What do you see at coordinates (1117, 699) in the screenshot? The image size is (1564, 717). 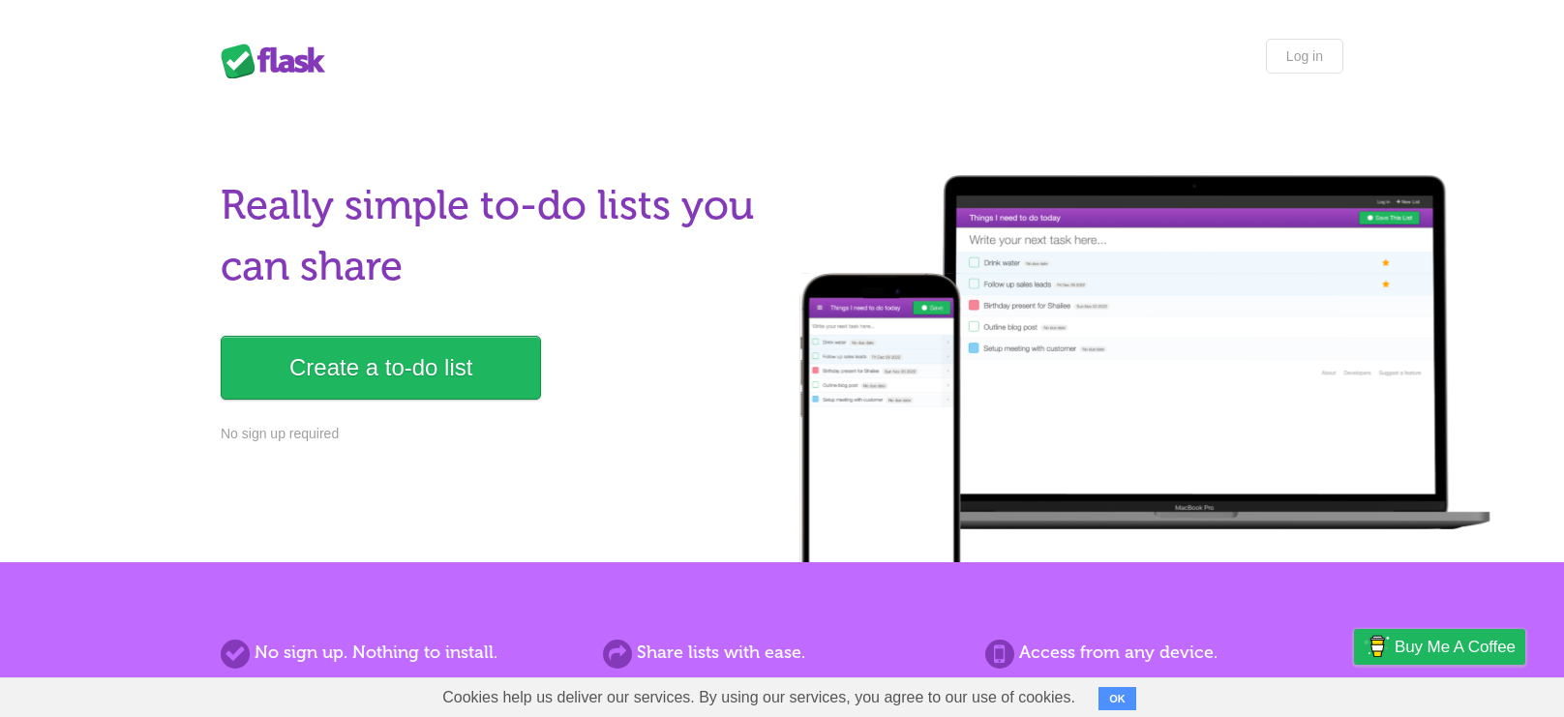 I see `button: OK` at bounding box center [1117, 699].